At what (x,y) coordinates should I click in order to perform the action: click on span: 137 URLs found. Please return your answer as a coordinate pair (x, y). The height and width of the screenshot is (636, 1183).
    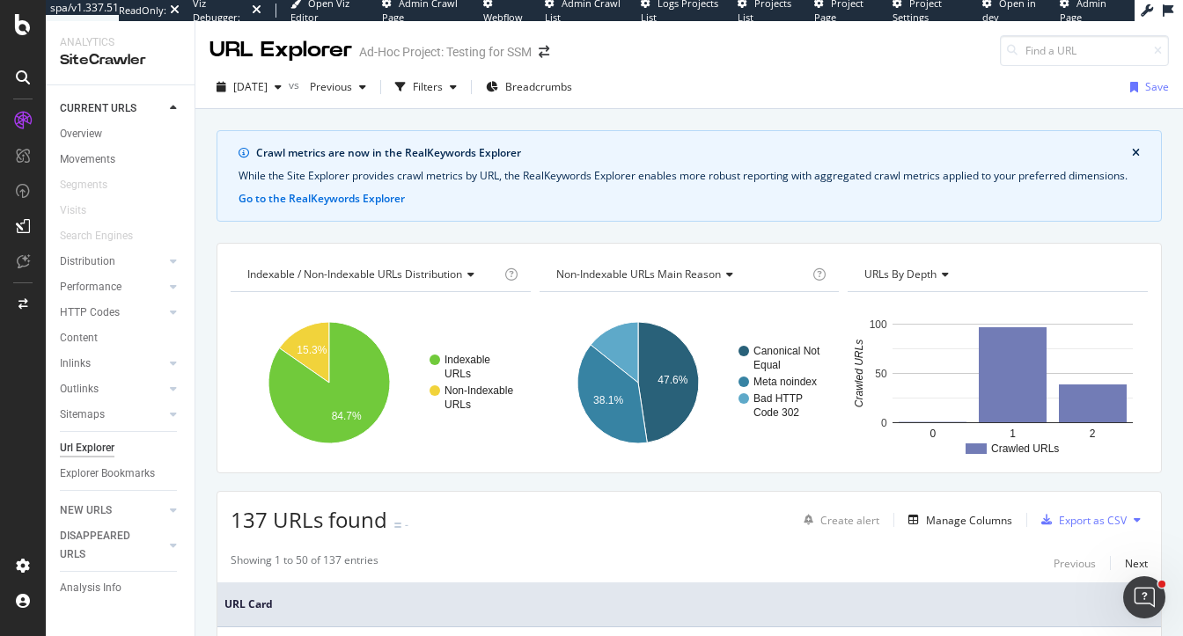
    Looking at the image, I should click on (309, 519).